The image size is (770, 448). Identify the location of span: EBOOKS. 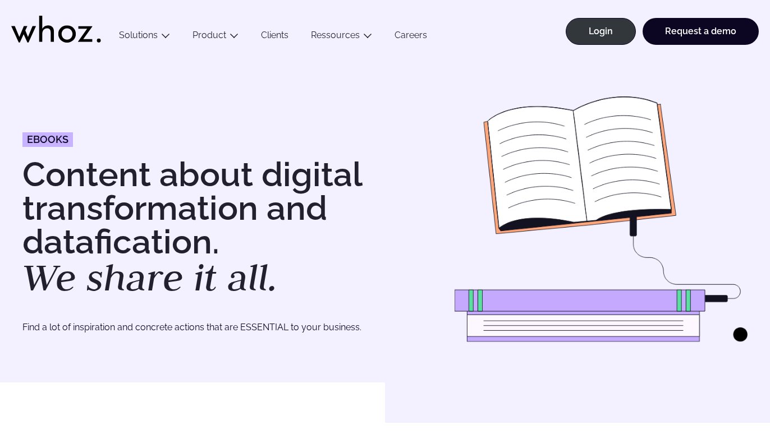
(48, 140).